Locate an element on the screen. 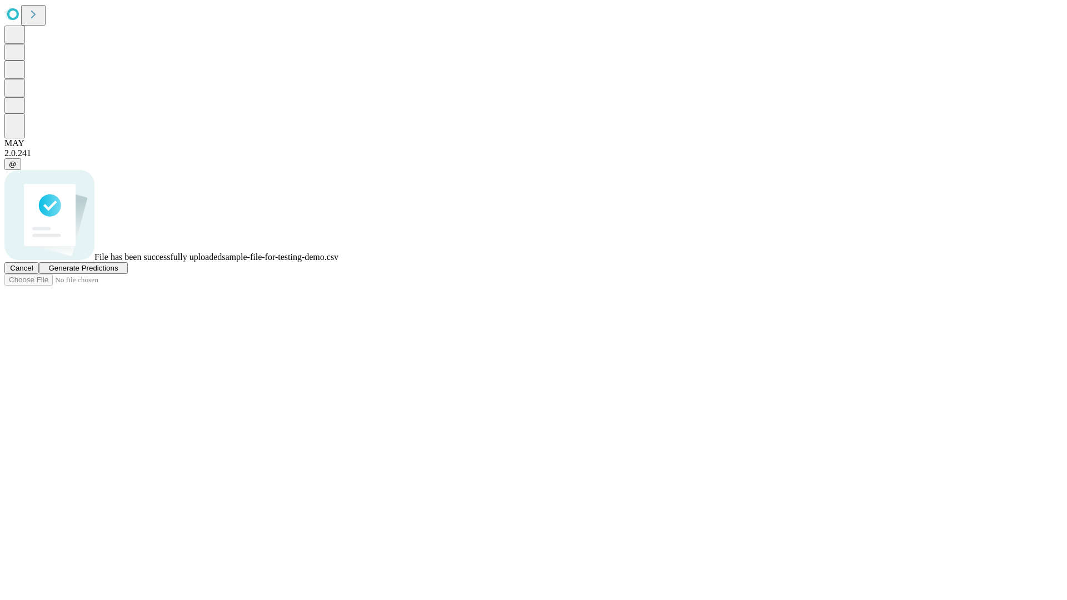 The width and height of the screenshot is (1067, 600). div: MAY is located at coordinates (534, 143).